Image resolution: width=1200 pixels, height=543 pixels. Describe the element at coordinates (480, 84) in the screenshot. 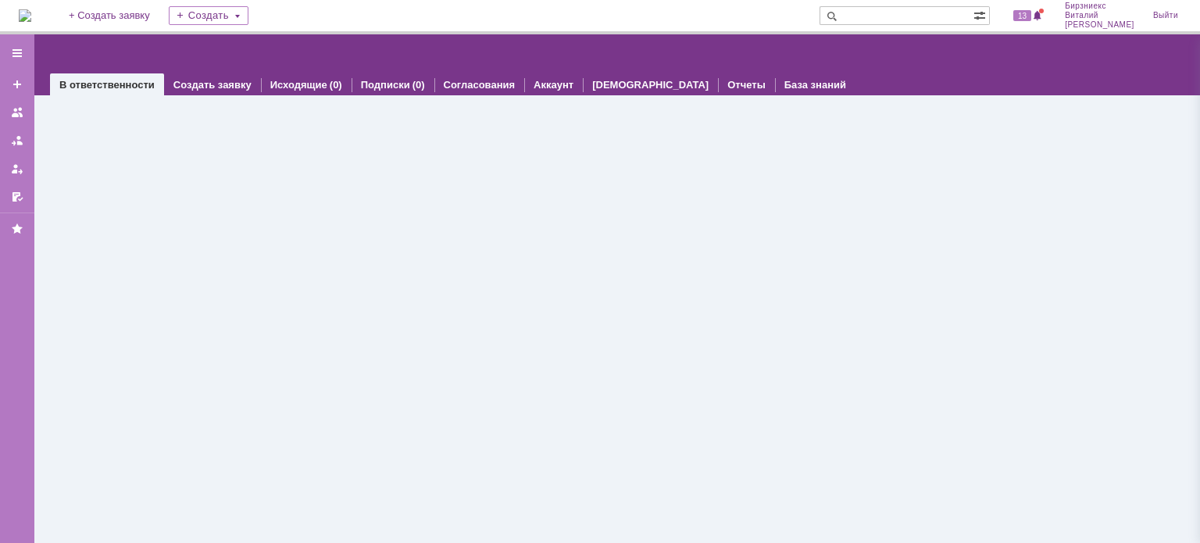

I see `a: Согласования` at that location.